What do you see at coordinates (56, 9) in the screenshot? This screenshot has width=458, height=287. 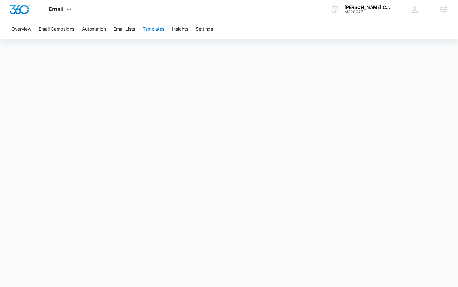 I see `span: Email` at bounding box center [56, 9].